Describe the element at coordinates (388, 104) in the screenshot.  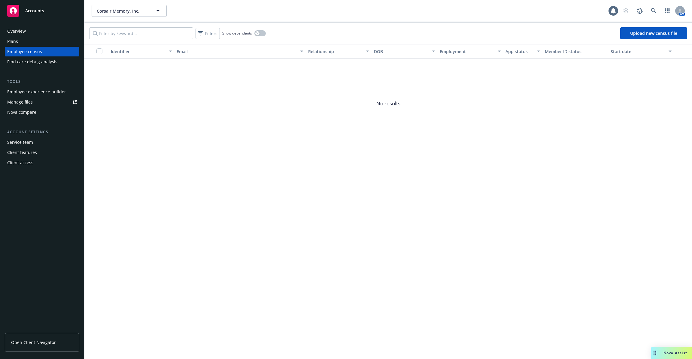
I see `span: No results` at that location.